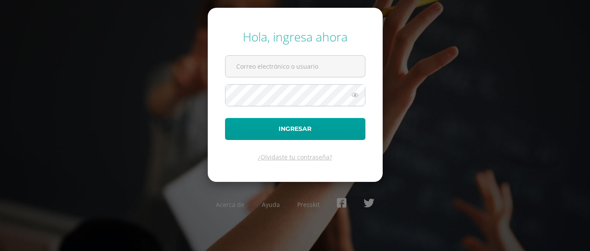 The width and height of the screenshot is (590, 251). I want to click on button: Ingresar, so click(295, 129).